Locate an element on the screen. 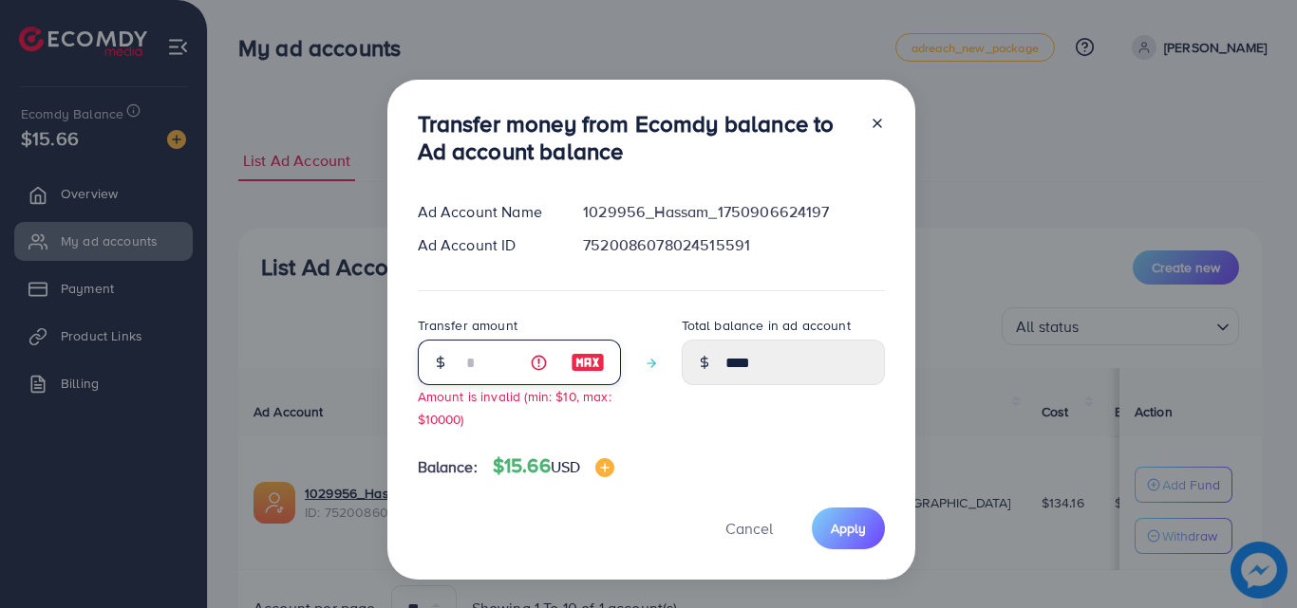 Image resolution: width=1297 pixels, height=608 pixels. label: Total balance in ad account is located at coordinates (766, 326).